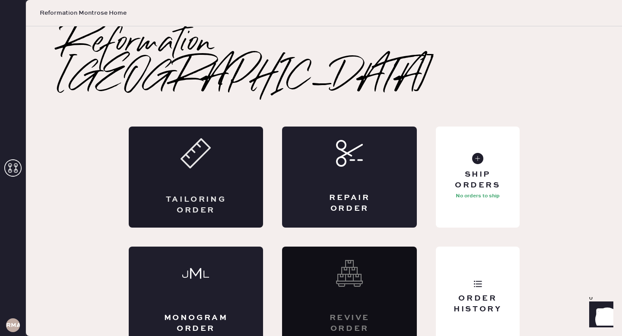  I want to click on p: No orders to ship, so click(478, 196).